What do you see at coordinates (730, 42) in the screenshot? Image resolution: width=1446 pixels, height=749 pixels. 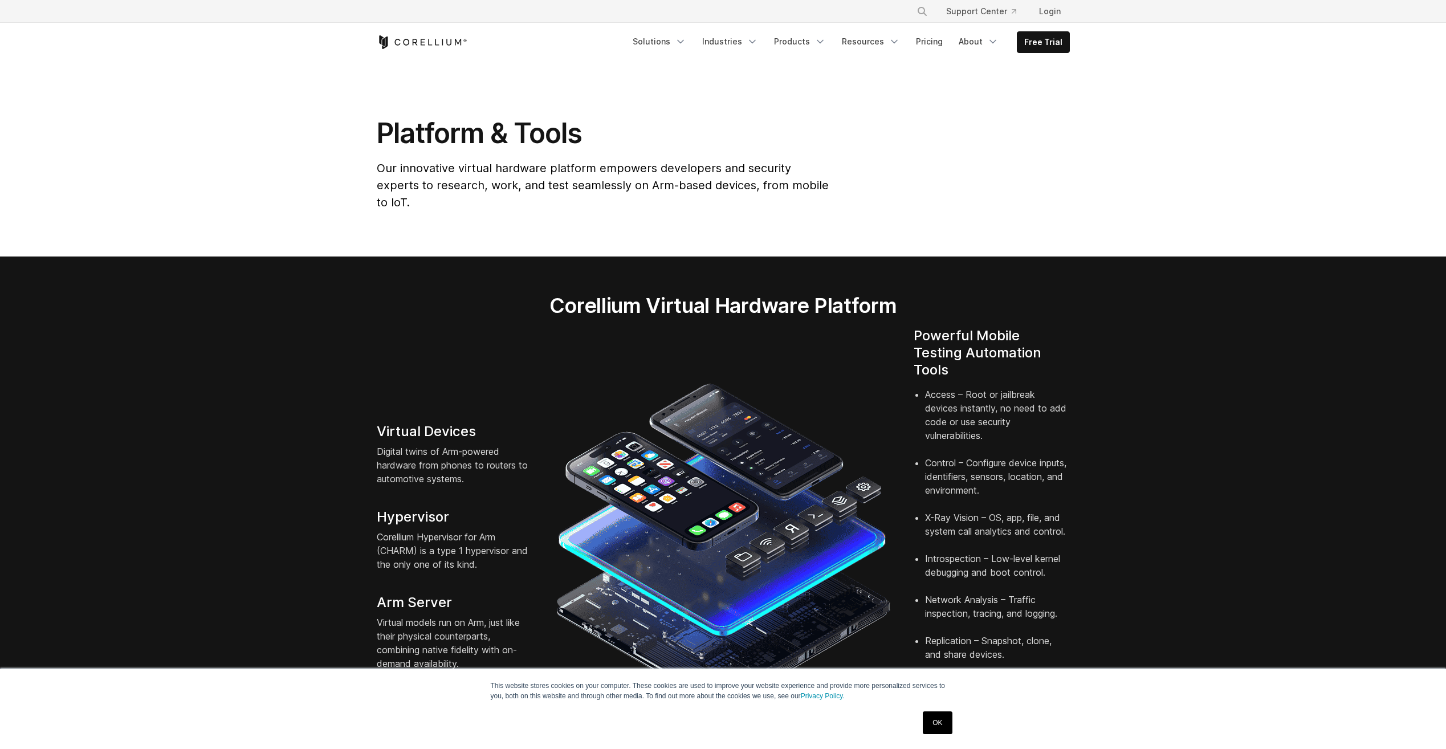 I see `a: Industries` at bounding box center [730, 42].